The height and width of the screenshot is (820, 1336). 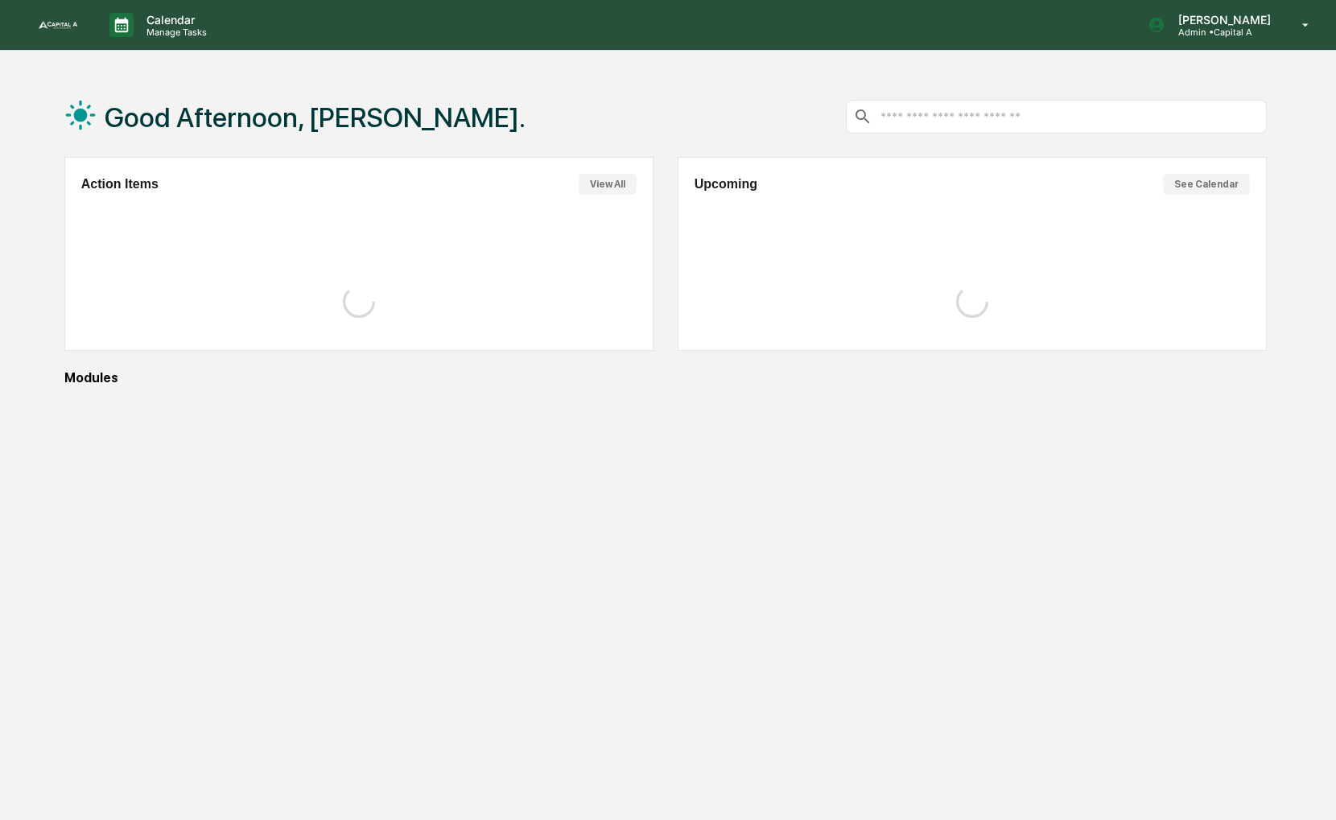 What do you see at coordinates (666, 377) in the screenshot?
I see `div: Modules` at bounding box center [666, 377].